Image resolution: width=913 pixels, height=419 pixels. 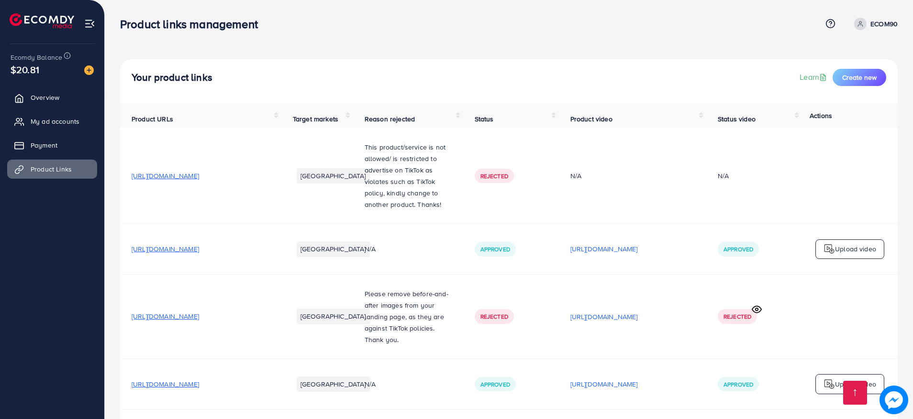 What do you see at coordinates (859, 77) in the screenshot?
I see `button: Create new` at bounding box center [859, 77].